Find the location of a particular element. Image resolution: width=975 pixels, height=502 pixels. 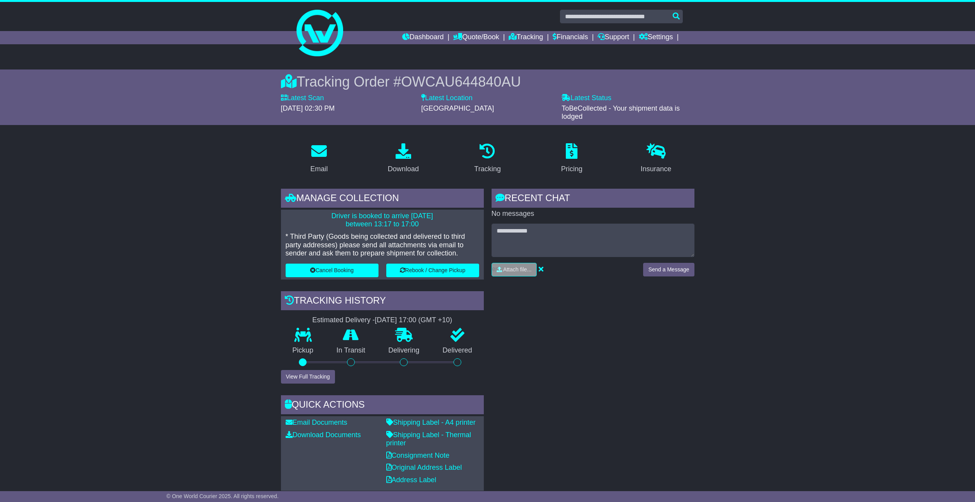

label: Latest Location is located at coordinates (447, 98).